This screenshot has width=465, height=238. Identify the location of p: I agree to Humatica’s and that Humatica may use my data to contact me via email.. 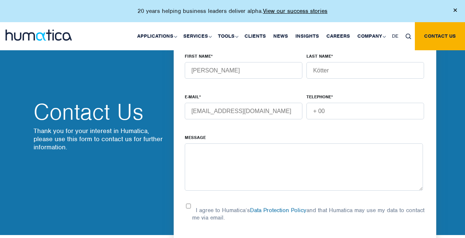
(308, 214).